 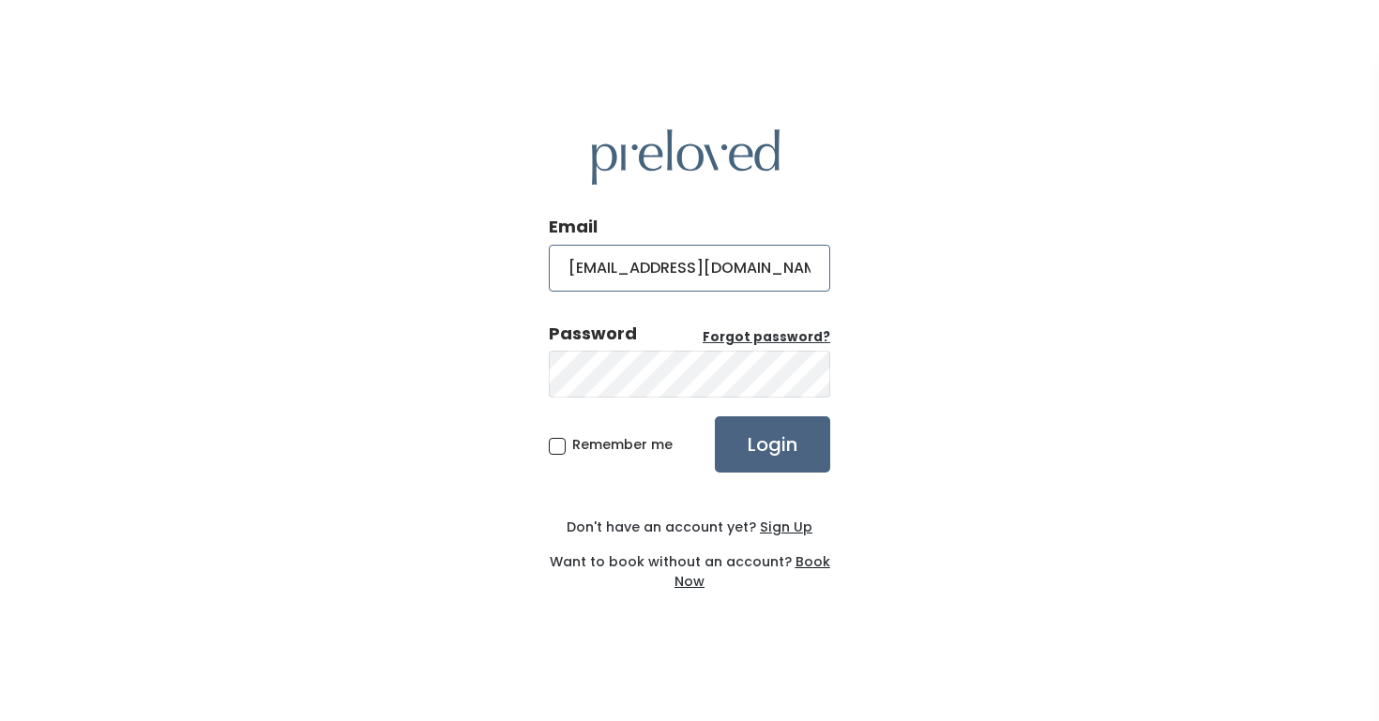 I want to click on u: Forgot password?, so click(x=766, y=337).